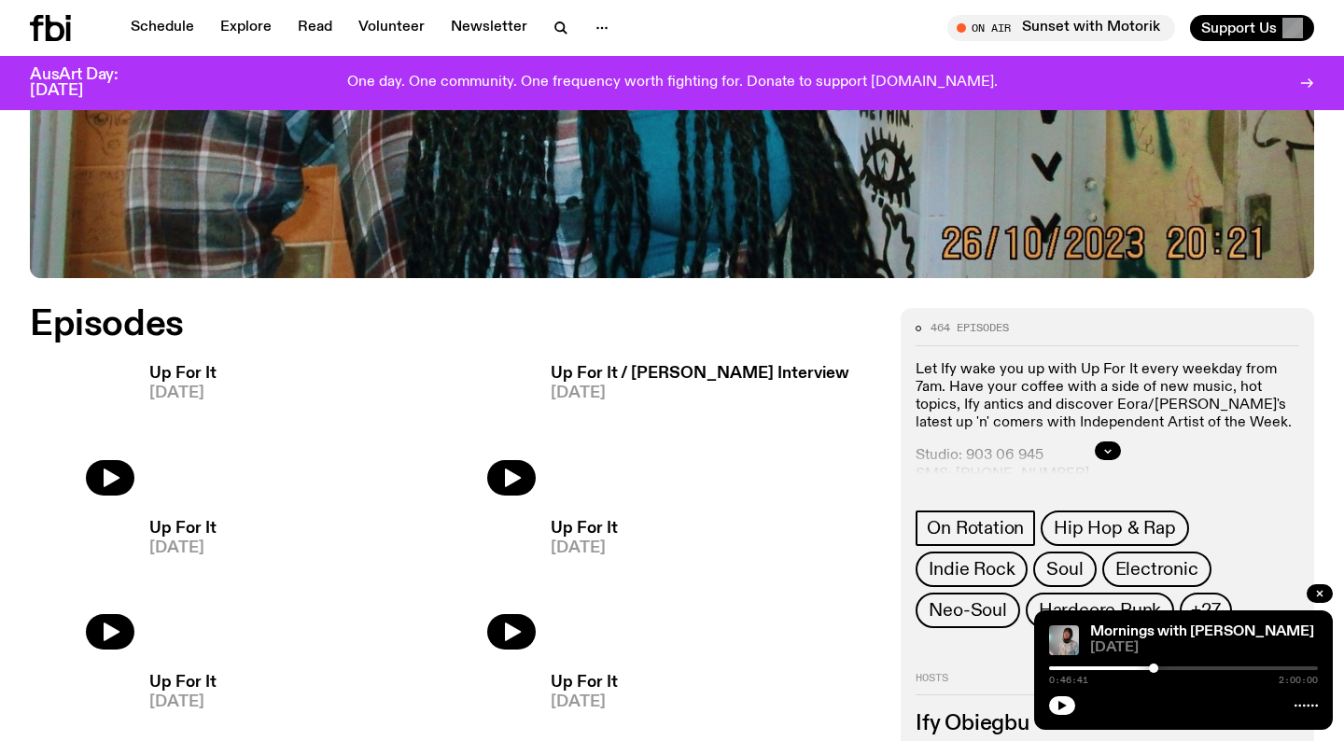 Image resolution: width=1344 pixels, height=741 pixels. What do you see at coordinates (1205, 610) in the screenshot?
I see `span: +27` at bounding box center [1205, 610].